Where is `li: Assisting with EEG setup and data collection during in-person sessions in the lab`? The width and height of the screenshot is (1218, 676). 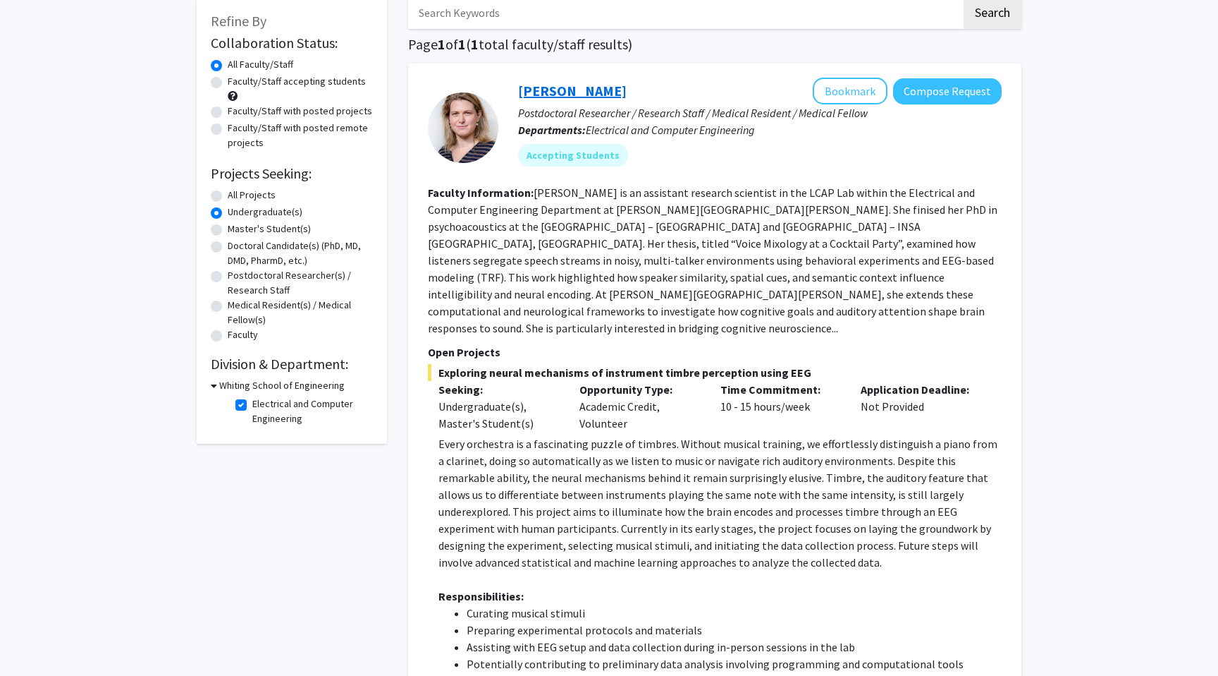 li: Assisting with EEG setup and data collection during in-person sessions in the lab is located at coordinates (734, 647).